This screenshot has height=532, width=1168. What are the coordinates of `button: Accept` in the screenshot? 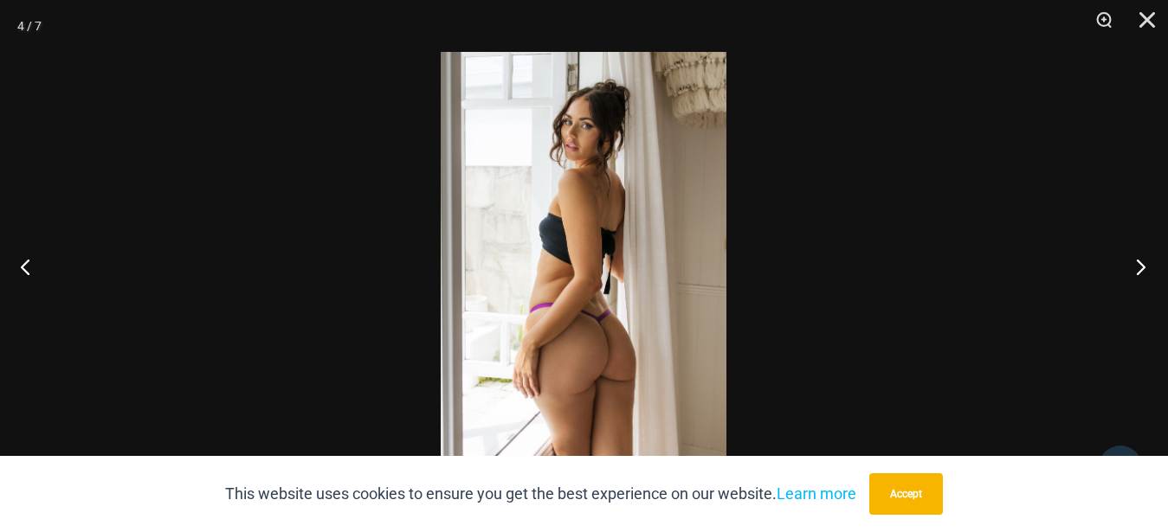 It's located at (905, 494).